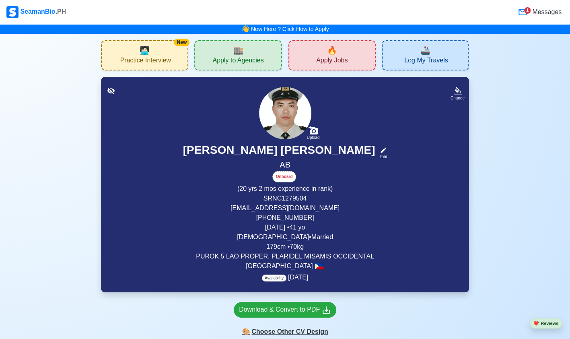 The image size is (570, 339). I want to click on h5: AB, so click(285, 165).